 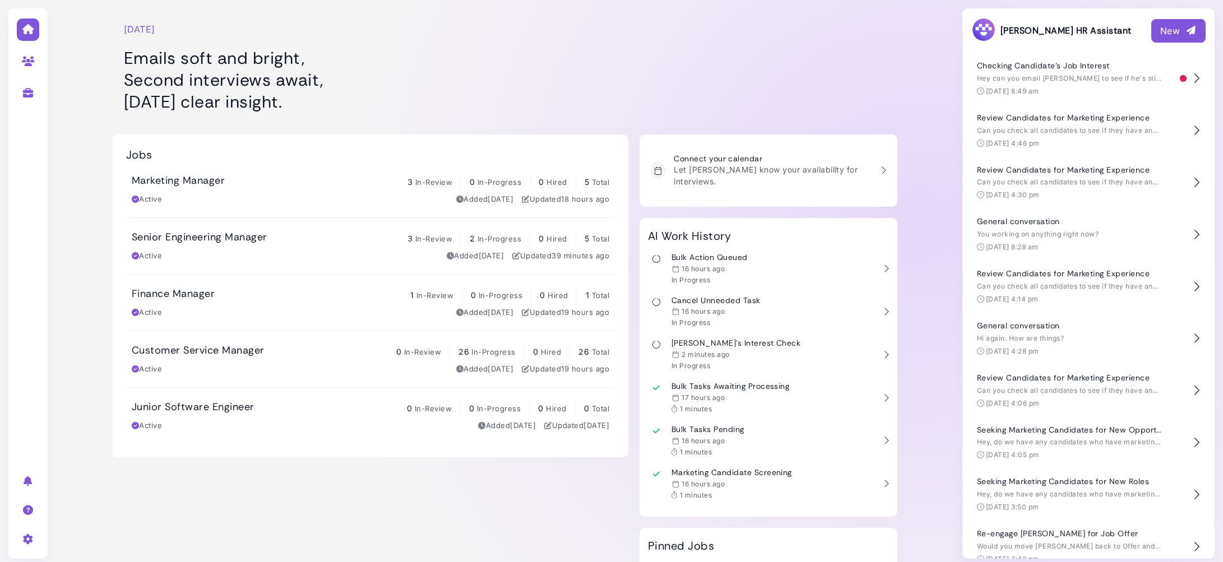 I want to click on h4: Seeking Marketing Candidates for New Opportunities, so click(x=1070, y=430).